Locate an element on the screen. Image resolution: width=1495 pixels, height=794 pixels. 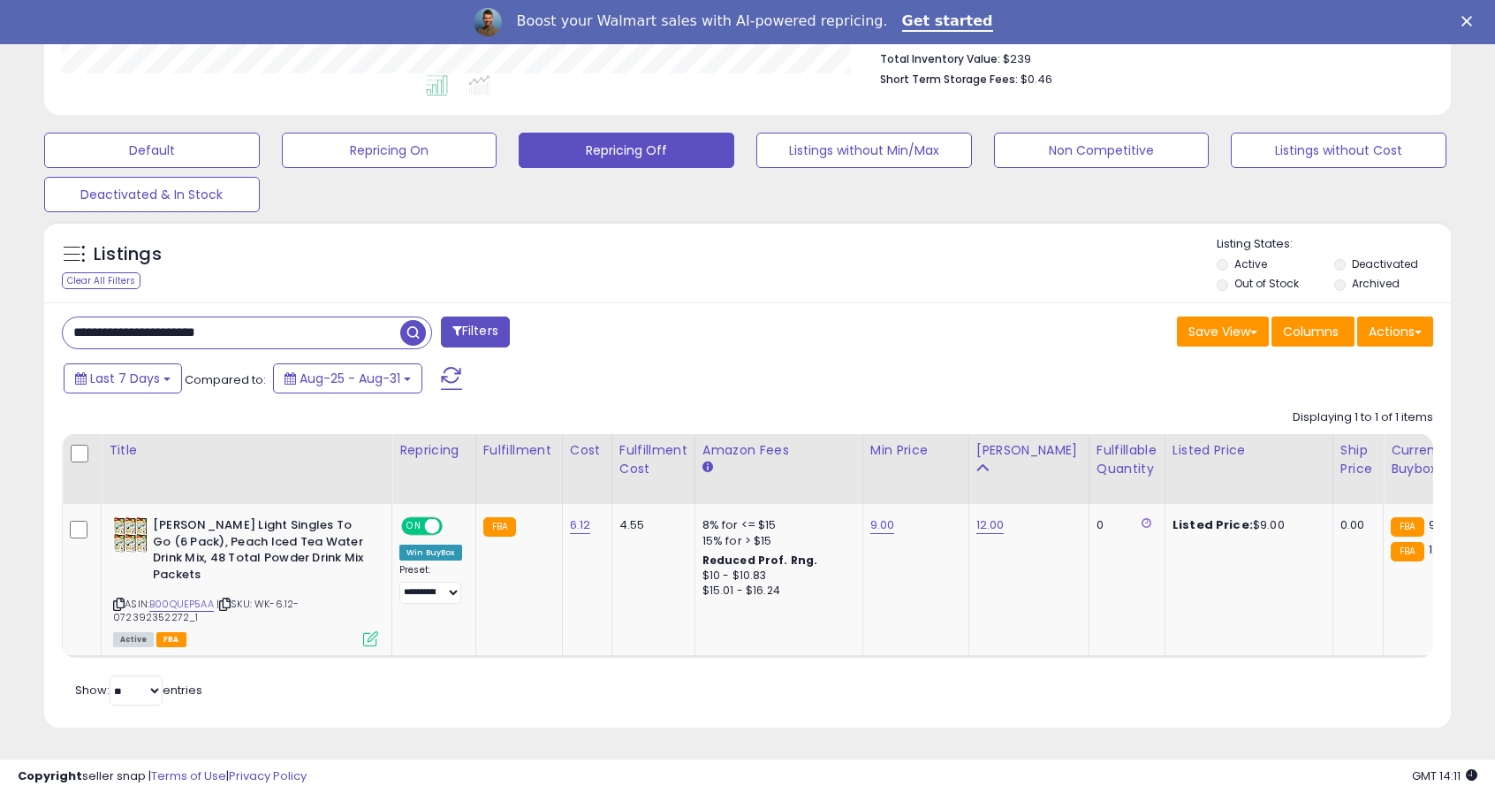
button: Non Competitive is located at coordinates (1102, 150).